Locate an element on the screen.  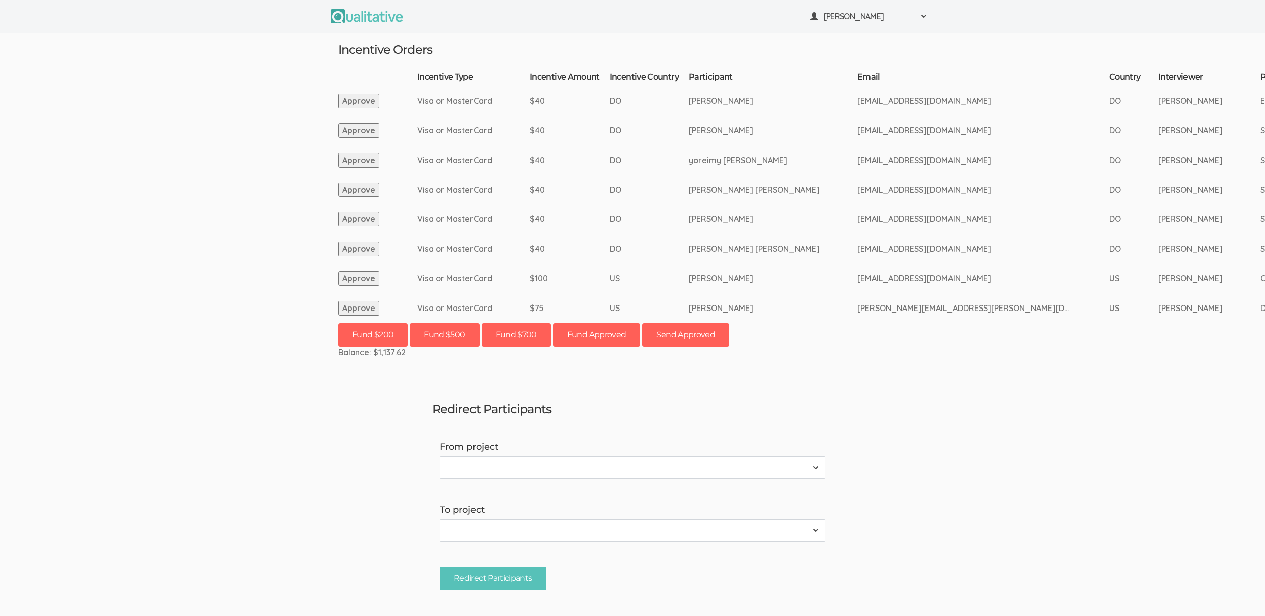
button: Fund $700 is located at coordinates (516, 335).